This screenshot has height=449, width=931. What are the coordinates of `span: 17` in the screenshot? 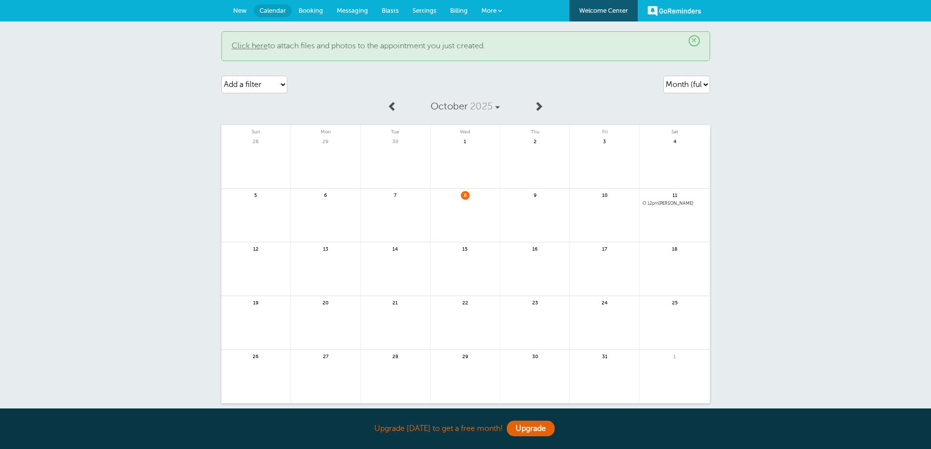 It's located at (605, 248).